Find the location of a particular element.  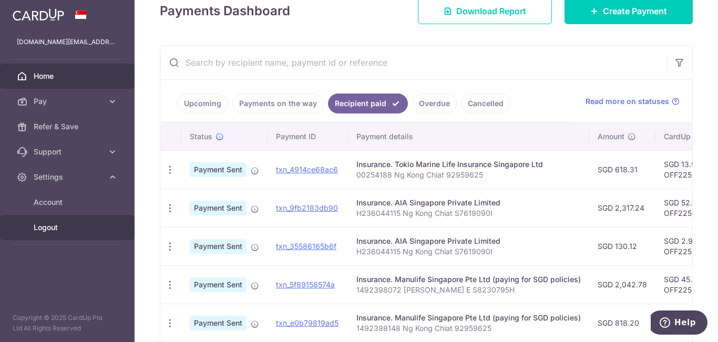

td: SGD 618.31 is located at coordinates (622, 169).